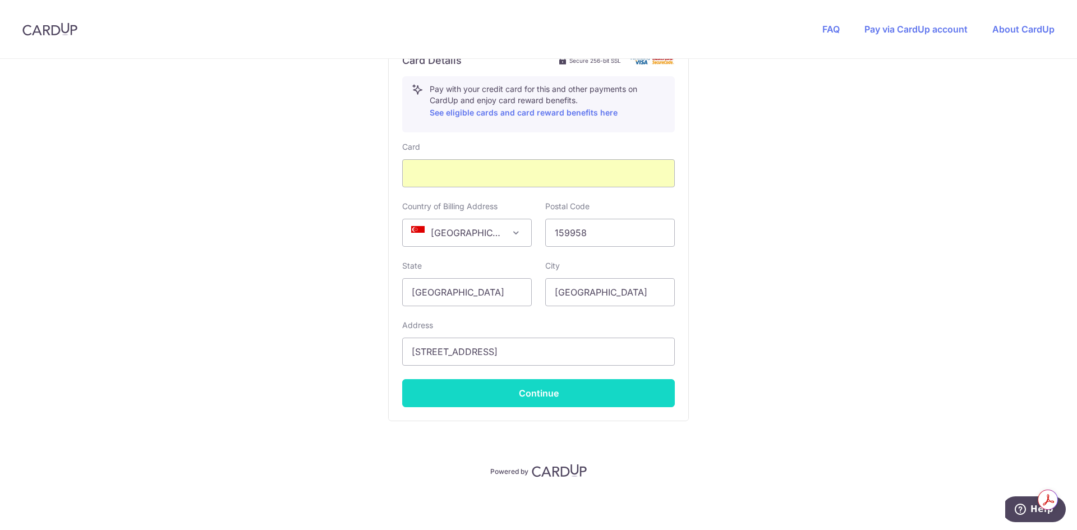  What do you see at coordinates (831, 29) in the screenshot?
I see `a: FAQ` at bounding box center [831, 29].